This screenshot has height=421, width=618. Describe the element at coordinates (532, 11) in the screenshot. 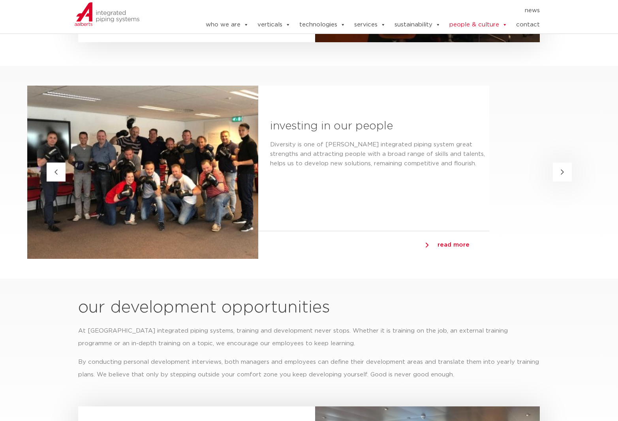

I see `a: news` at that location.